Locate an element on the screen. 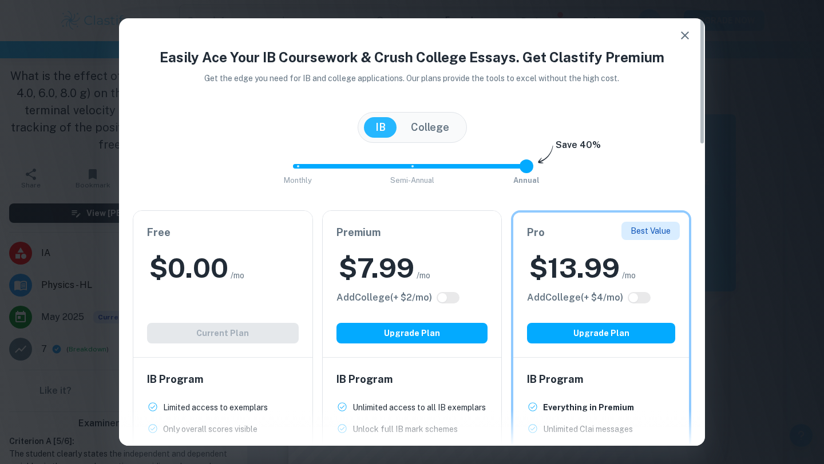 This screenshot has width=824, height=464. p: Best Value is located at coordinates (650, 231).